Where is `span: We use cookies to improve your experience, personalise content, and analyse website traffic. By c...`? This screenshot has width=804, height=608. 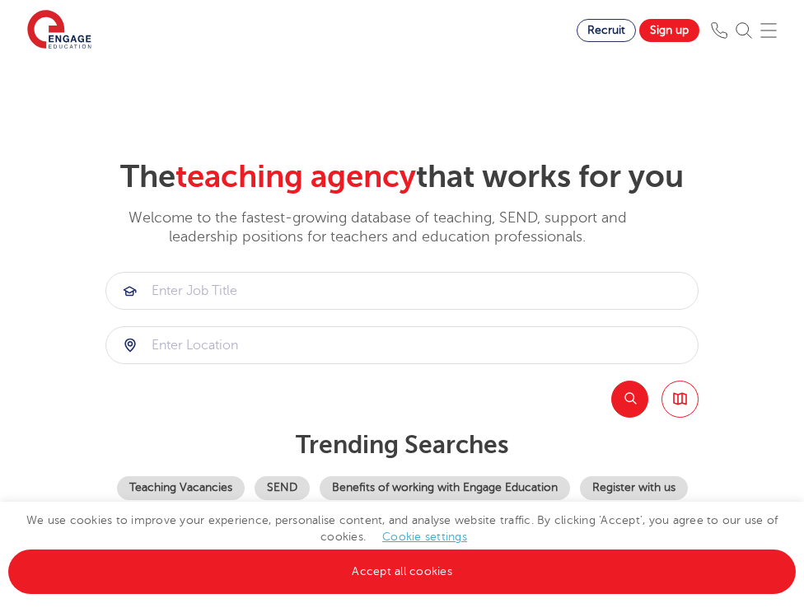 span: We use cookies to improve your experience, personalise content, and analyse website traffic. By c... is located at coordinates (402, 545).